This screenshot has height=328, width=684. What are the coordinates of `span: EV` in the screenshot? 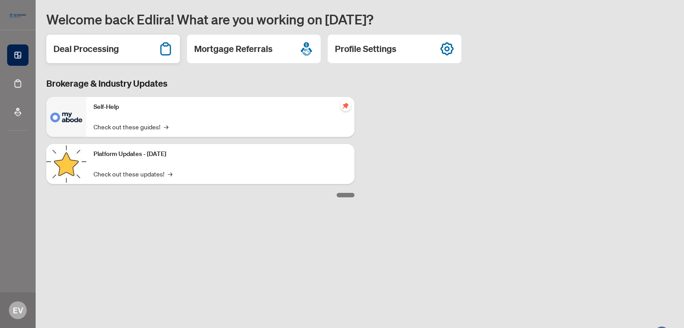 It's located at (18, 311).